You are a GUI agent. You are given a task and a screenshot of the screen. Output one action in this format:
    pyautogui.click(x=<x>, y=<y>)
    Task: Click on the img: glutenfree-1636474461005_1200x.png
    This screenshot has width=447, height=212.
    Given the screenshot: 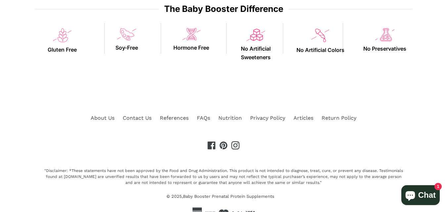 What is the action you would take?
    pyautogui.click(x=62, y=35)
    